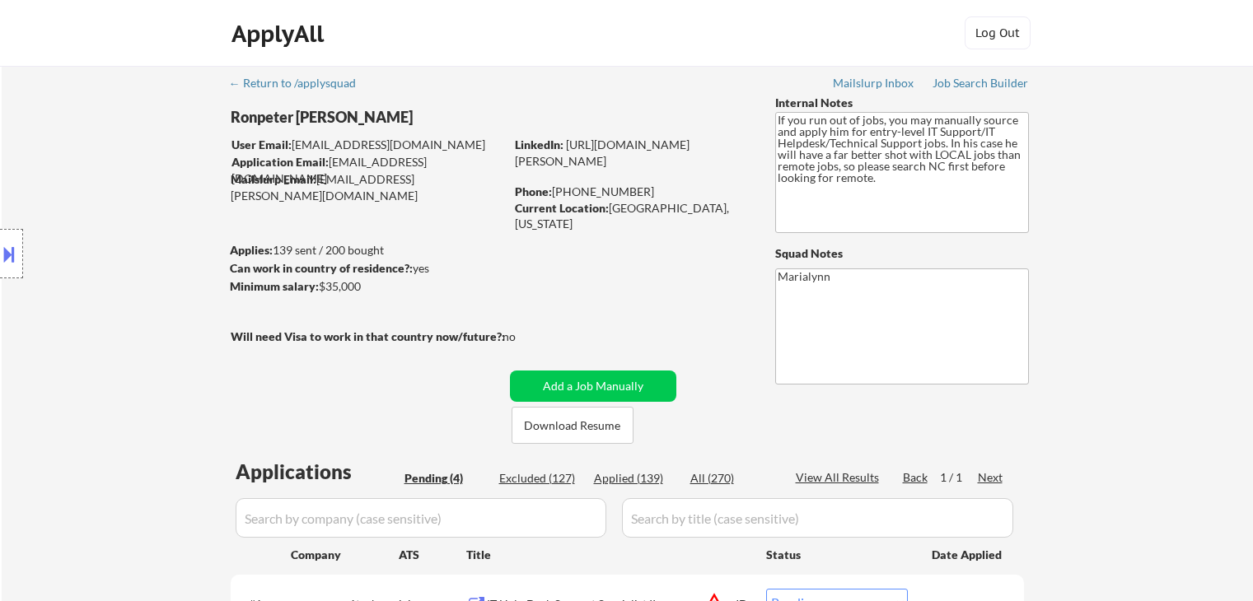 The image size is (1253, 601). What do you see at coordinates (300, 83) in the screenshot?
I see `div: ← Return to /applysquad` at bounding box center [300, 83].